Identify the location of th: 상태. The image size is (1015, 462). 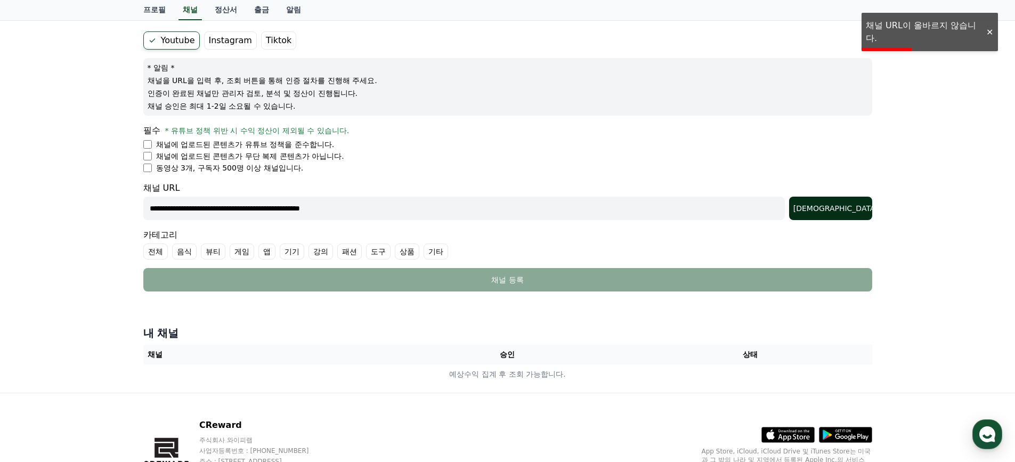
(750, 354).